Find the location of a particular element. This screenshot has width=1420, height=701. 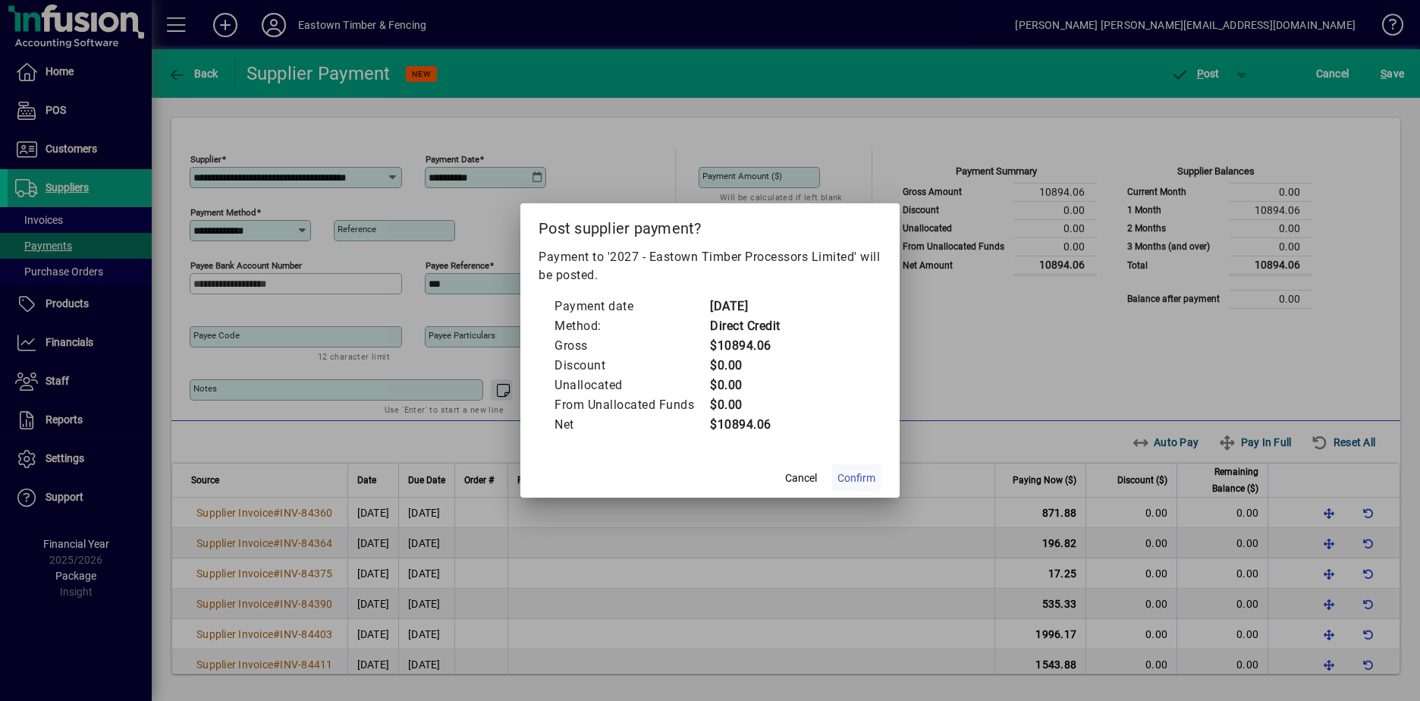

td: Payment date is located at coordinates (631, 306).